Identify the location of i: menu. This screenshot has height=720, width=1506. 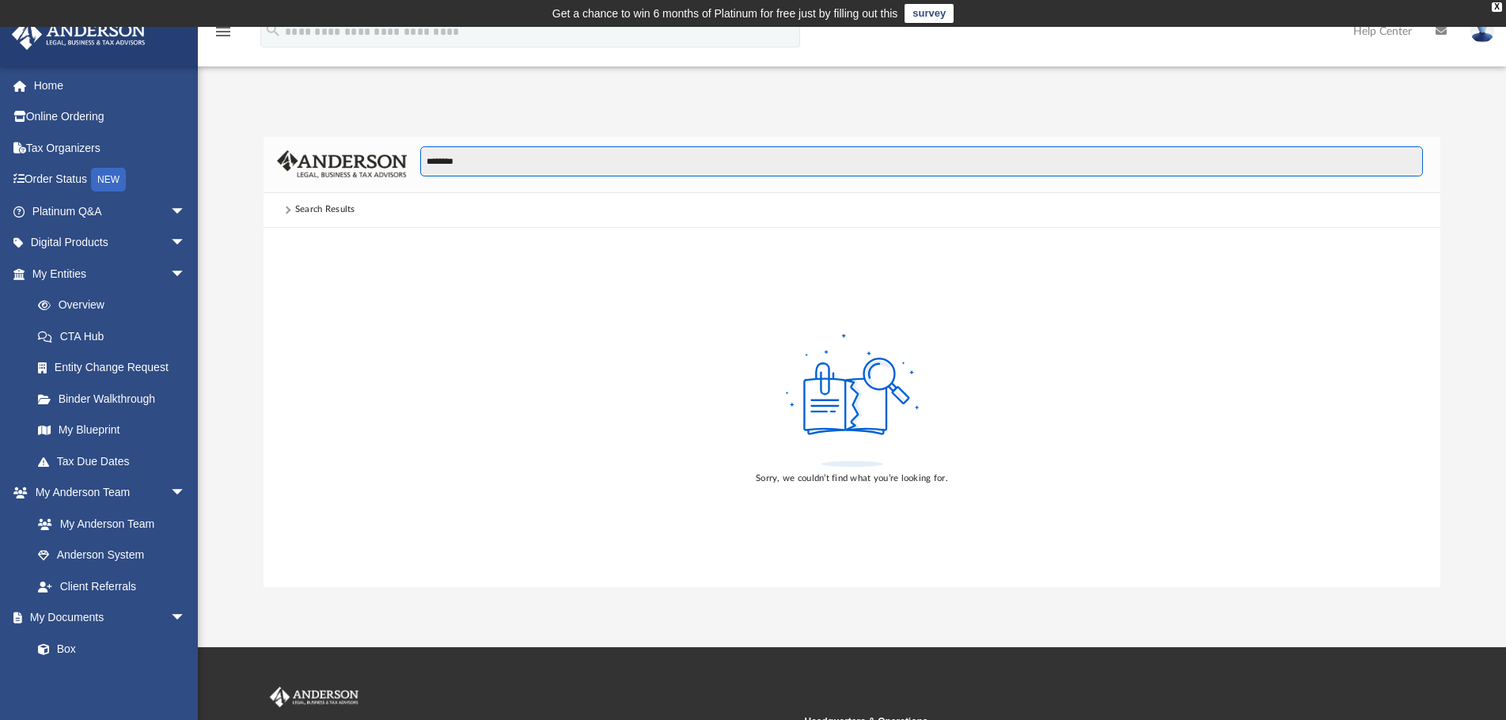
(223, 32).